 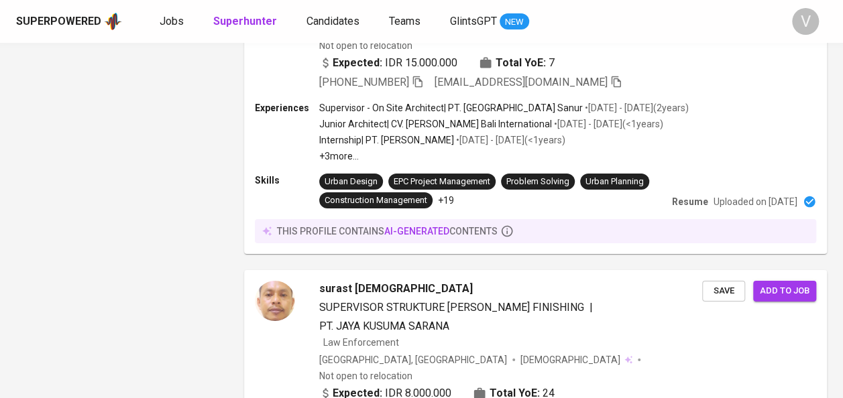 I want to click on span: AI-generated, so click(x=416, y=231).